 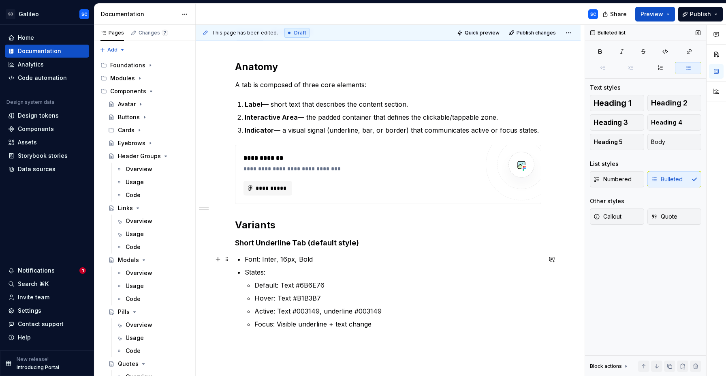 What do you see at coordinates (148, 260) in the screenshot?
I see `a: Modals` at bounding box center [148, 260].